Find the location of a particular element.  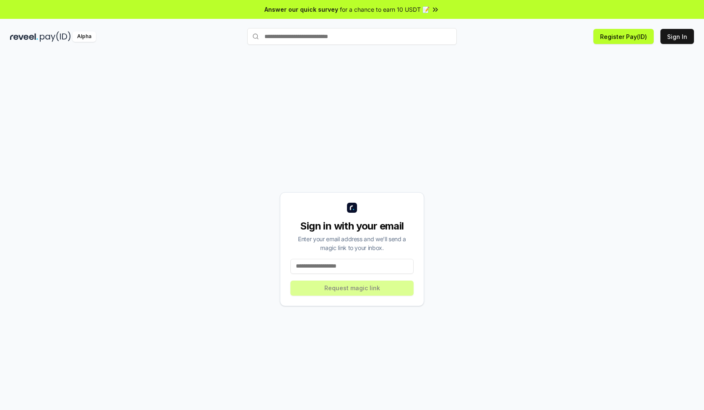

img: pay_id is located at coordinates (55, 36).